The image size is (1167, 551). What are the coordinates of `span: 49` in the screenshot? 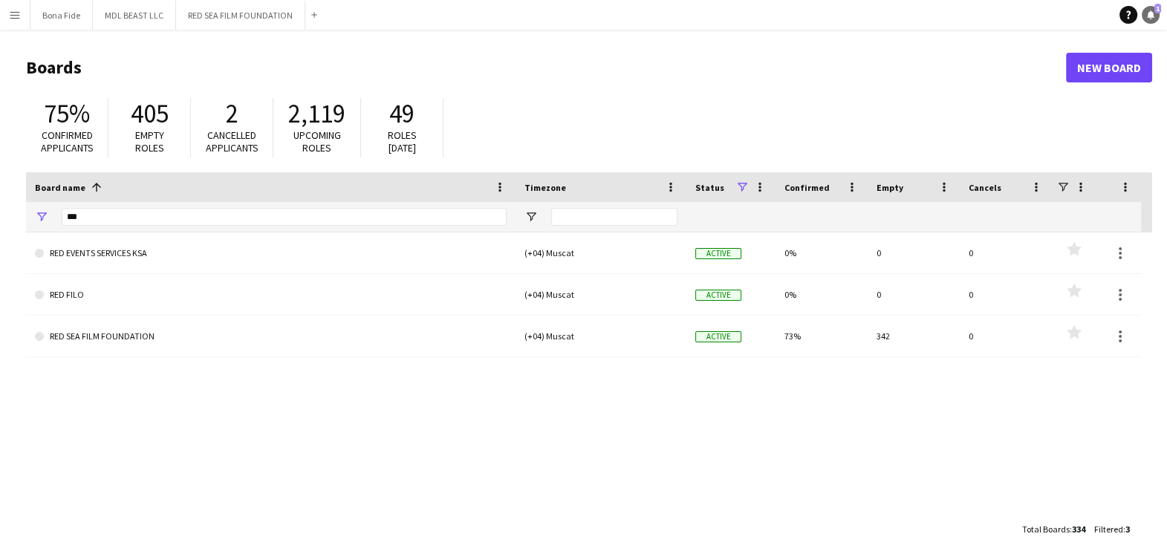 It's located at (402, 114).